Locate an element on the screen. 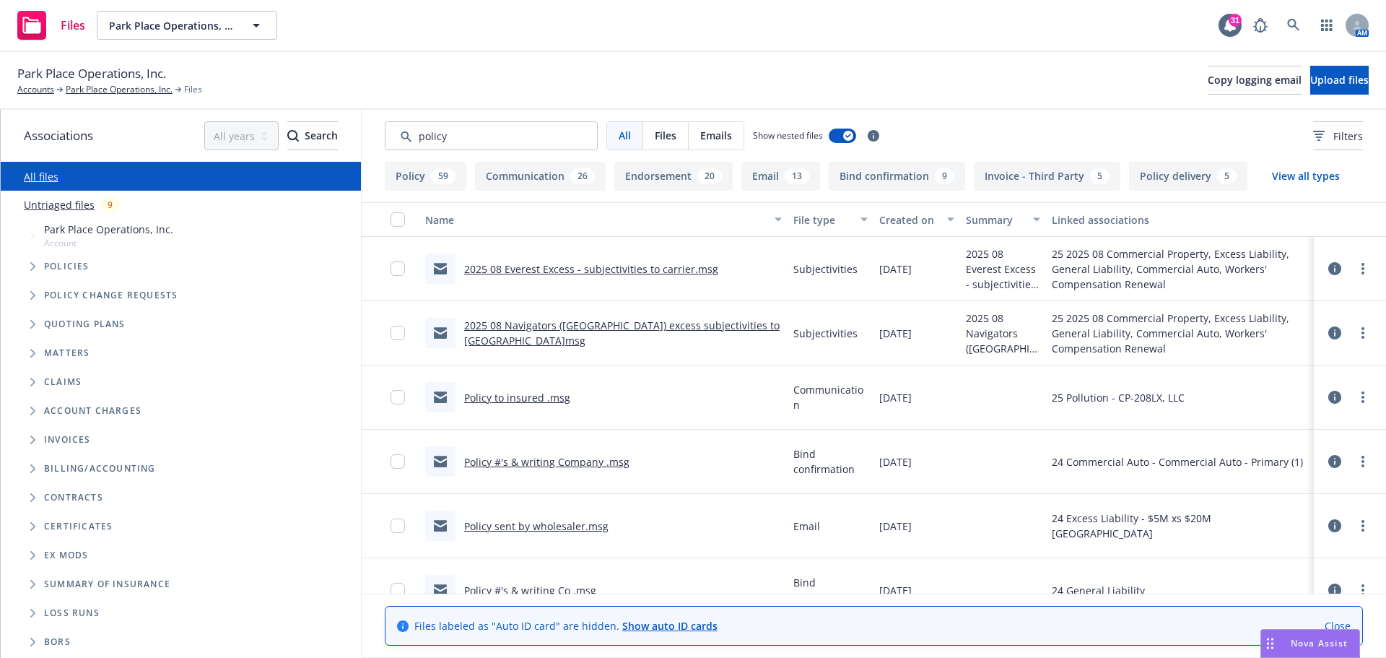  div: 13 is located at coordinates (797, 176).